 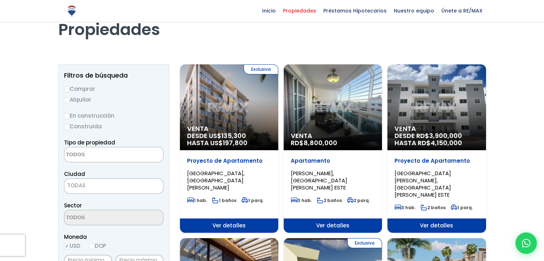 I want to click on img: Logo de REMAX, so click(x=72, y=11).